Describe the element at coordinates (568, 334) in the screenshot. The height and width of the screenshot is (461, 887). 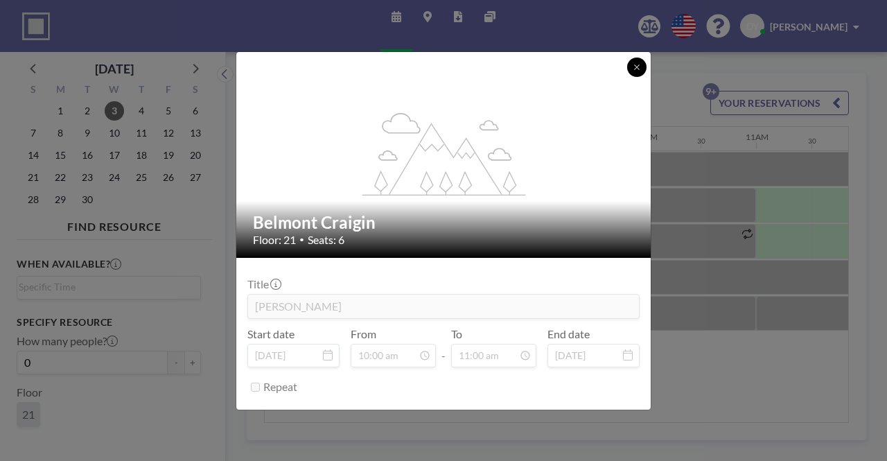
I see `label: End date` at that location.